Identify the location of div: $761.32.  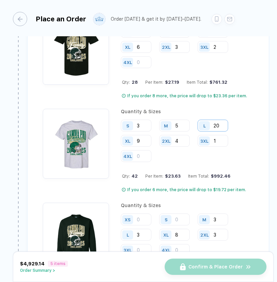
(217, 82).